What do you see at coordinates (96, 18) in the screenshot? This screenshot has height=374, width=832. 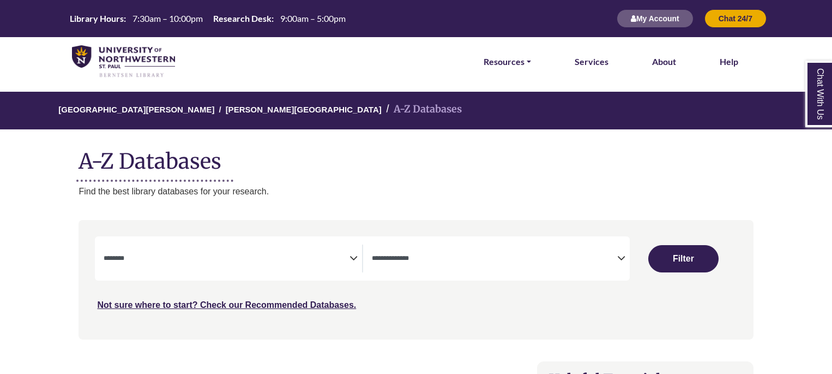 I see `th: Library Hours:` at bounding box center [96, 18].